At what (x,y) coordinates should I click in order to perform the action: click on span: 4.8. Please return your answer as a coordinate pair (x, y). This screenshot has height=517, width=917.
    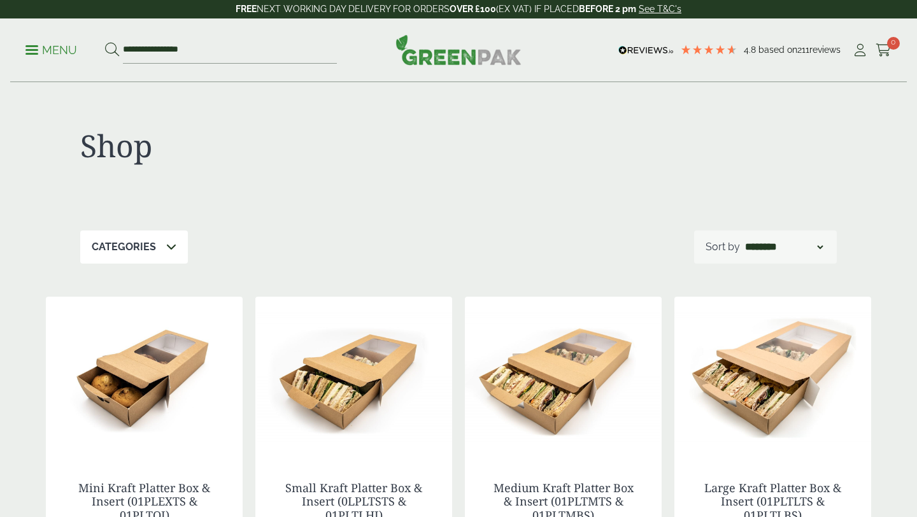
    Looking at the image, I should click on (751, 50).